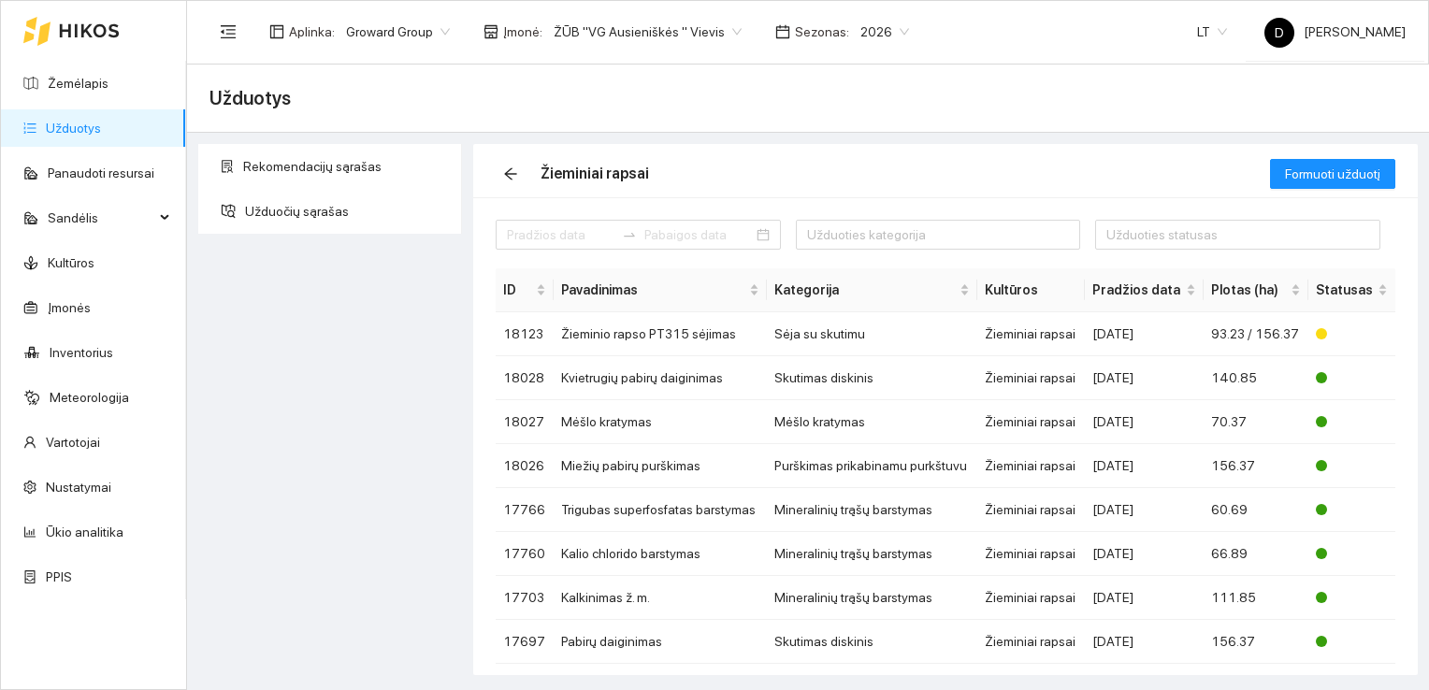 This screenshot has height=690, width=1429. I want to click on th: this column's title is Pavadinimas,this column is sortable, so click(660, 290).